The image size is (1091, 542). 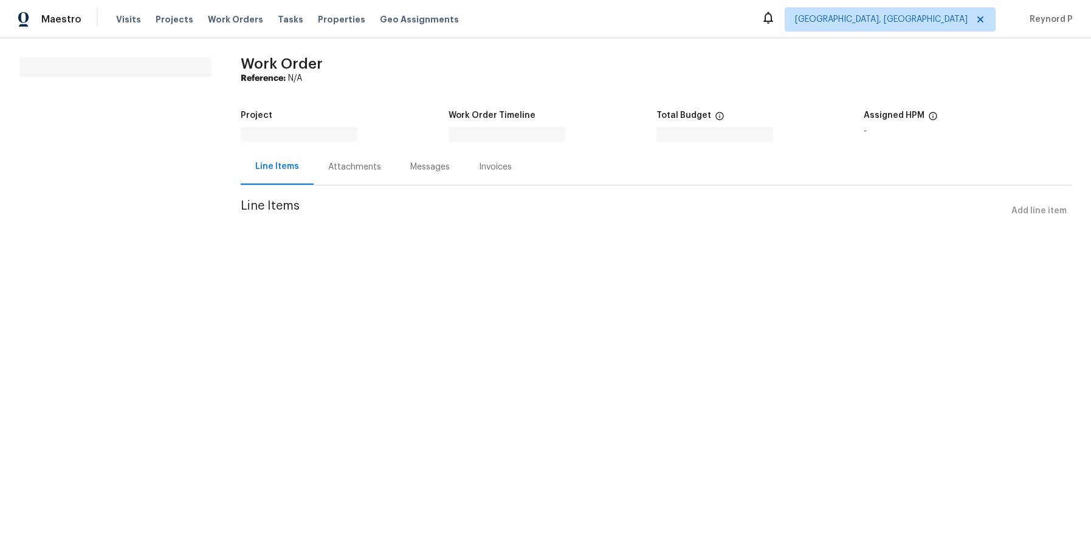 I want to click on div: Attachments, so click(x=354, y=167).